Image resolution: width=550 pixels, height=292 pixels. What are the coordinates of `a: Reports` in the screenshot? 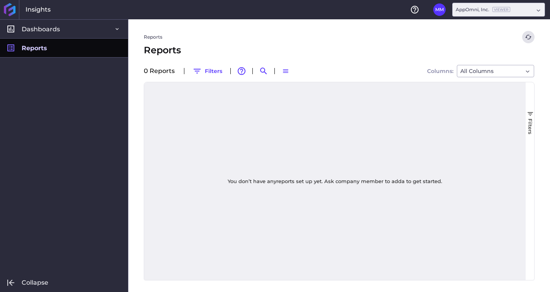 It's located at (153, 37).